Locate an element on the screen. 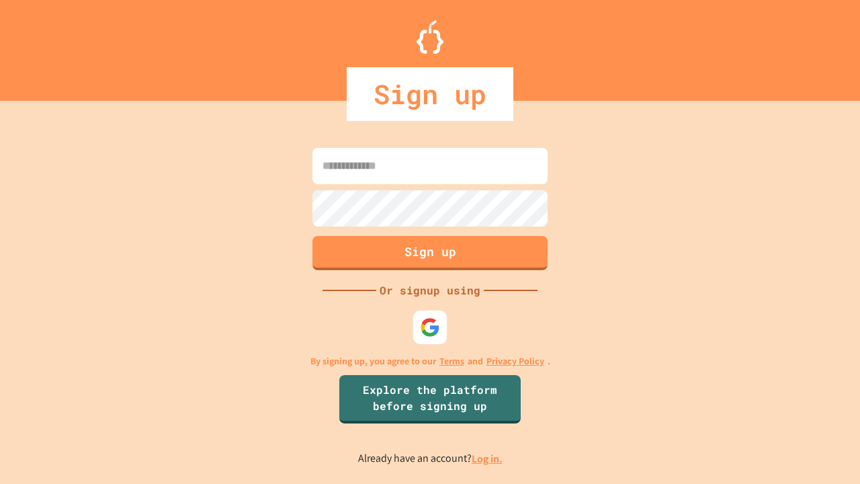 Image resolution: width=860 pixels, height=484 pixels. div: Or signup using is located at coordinates (430, 290).